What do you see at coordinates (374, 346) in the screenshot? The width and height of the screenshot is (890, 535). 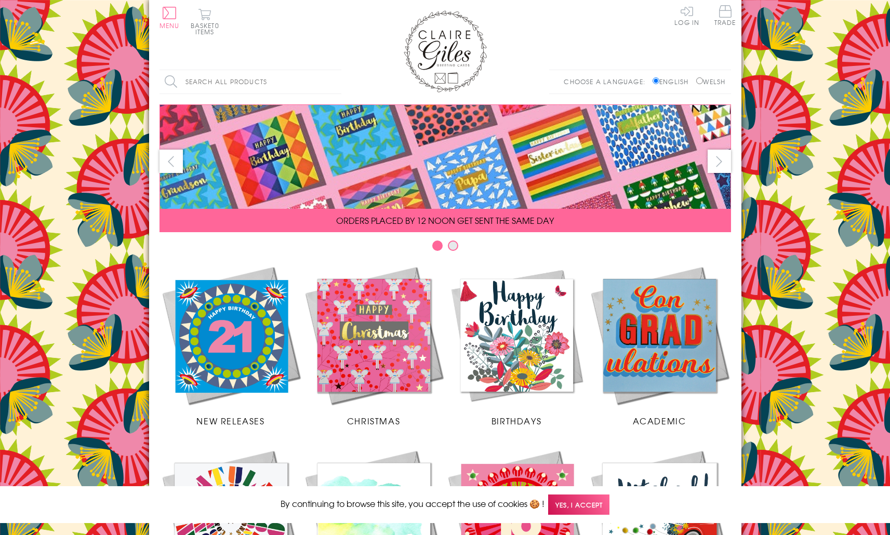 I see `a: Christmas` at bounding box center [374, 346].